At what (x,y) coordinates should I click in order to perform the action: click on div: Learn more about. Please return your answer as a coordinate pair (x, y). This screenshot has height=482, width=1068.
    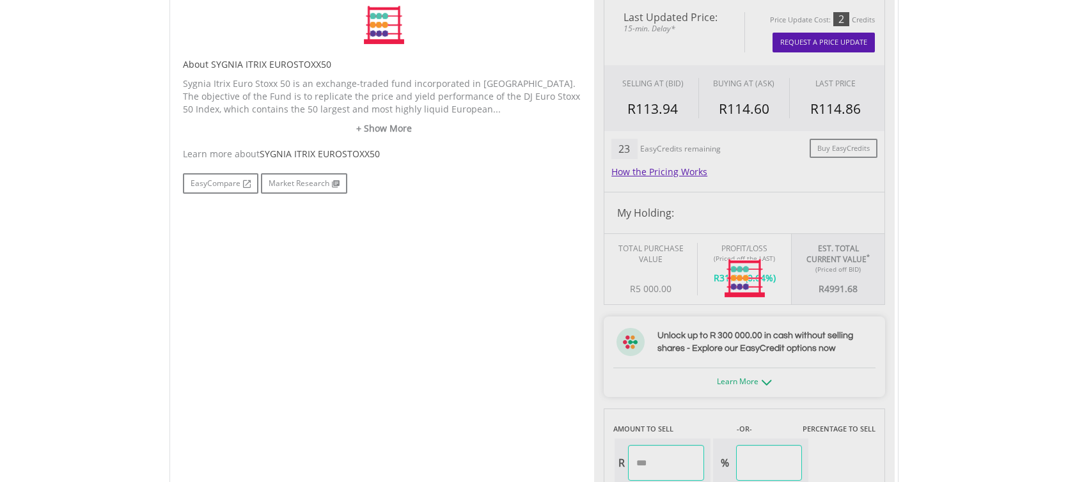
    Looking at the image, I should click on (384, 154).